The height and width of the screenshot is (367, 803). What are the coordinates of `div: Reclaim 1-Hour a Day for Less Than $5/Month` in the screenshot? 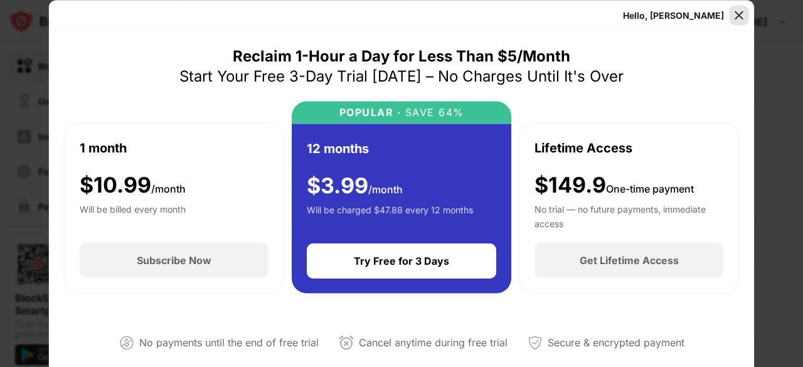 It's located at (402, 56).